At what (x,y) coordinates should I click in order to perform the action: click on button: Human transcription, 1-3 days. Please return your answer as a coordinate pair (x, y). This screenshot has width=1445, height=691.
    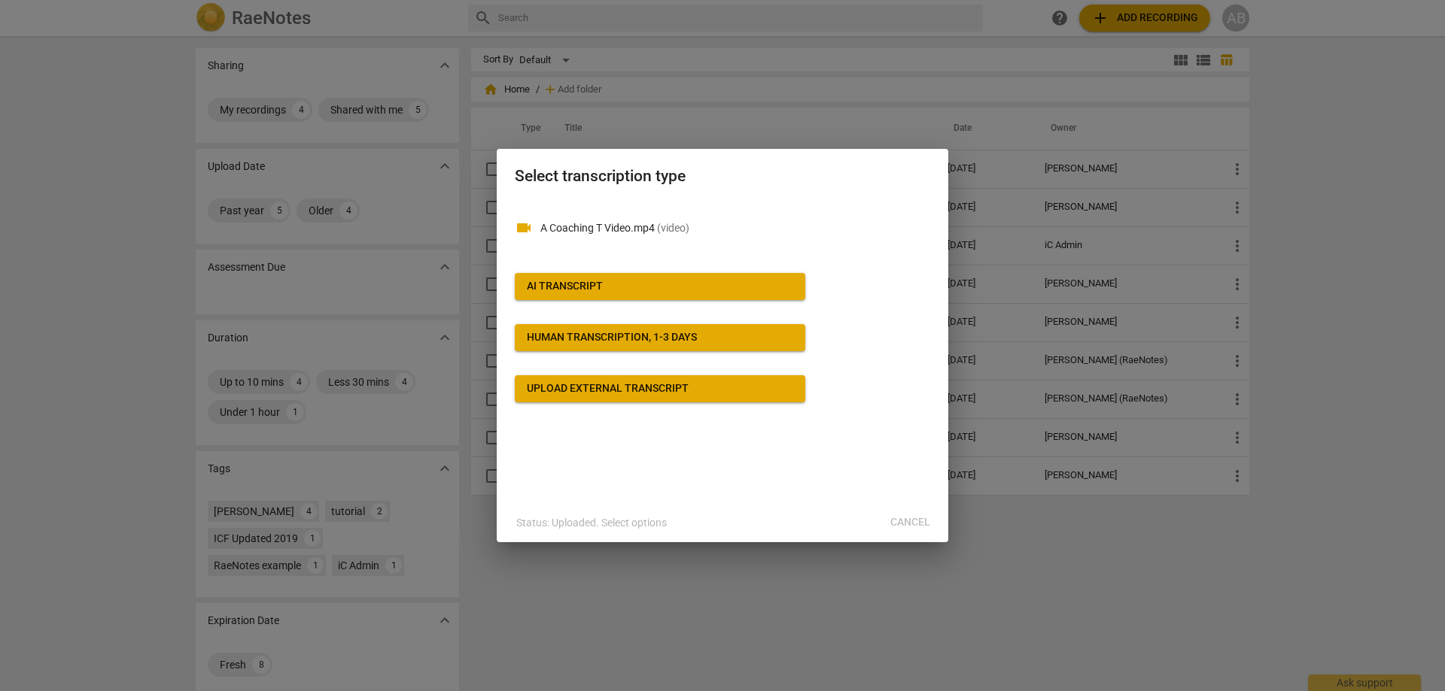
    Looking at the image, I should click on (660, 338).